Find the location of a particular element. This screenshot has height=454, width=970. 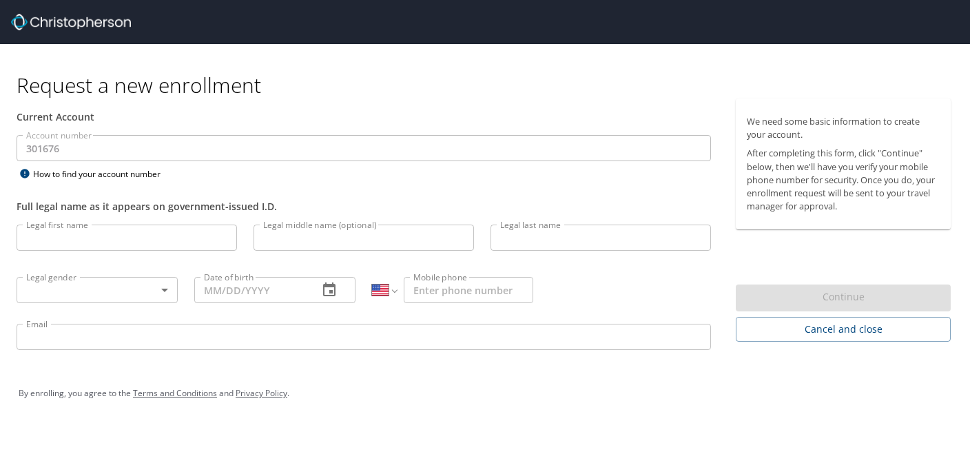

a: Privacy Policy is located at coordinates (261, 393).